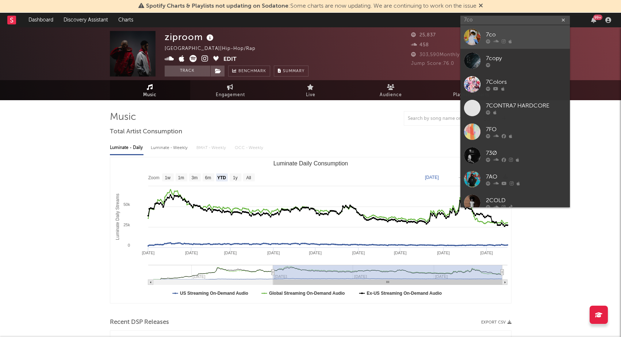 The width and height of the screenshot is (621, 337). Describe the element at coordinates (167, 178) in the screenshot. I see `text: 1w` at that location.